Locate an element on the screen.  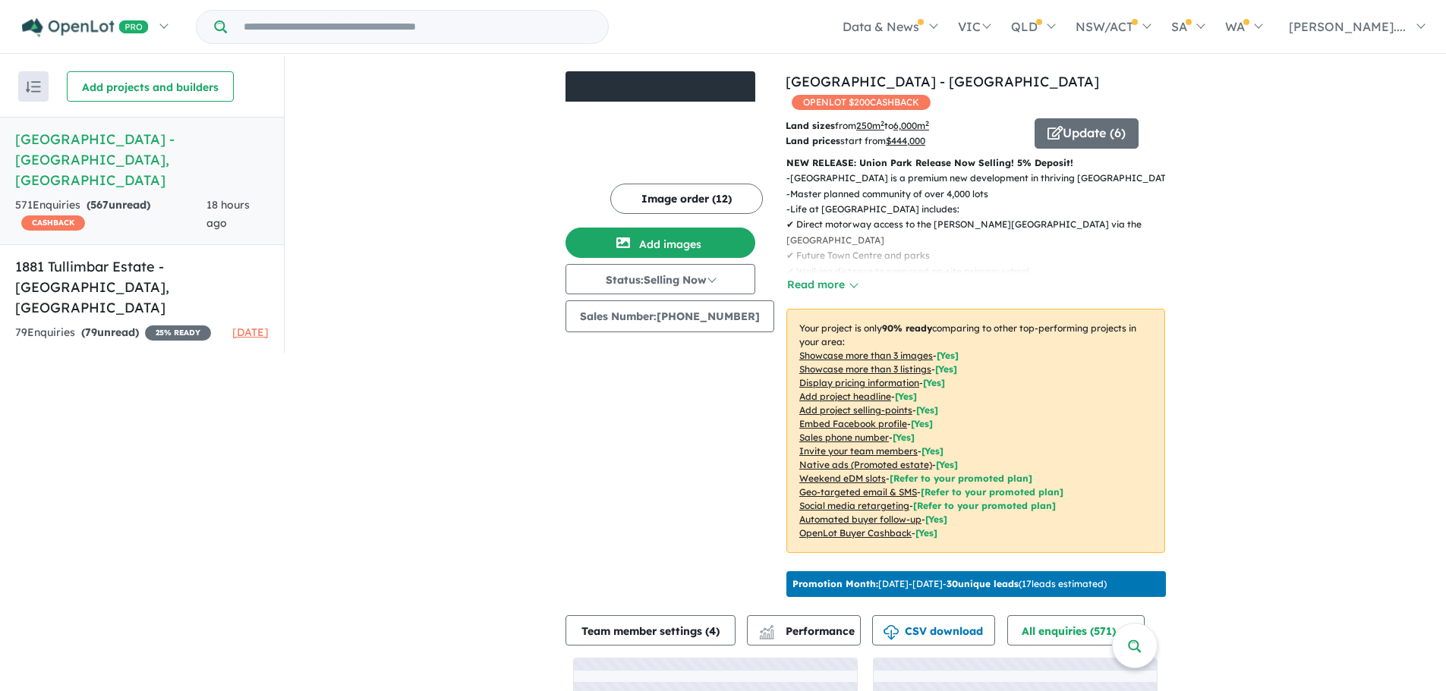
button: All enquiries (571) is located at coordinates (1075, 631).